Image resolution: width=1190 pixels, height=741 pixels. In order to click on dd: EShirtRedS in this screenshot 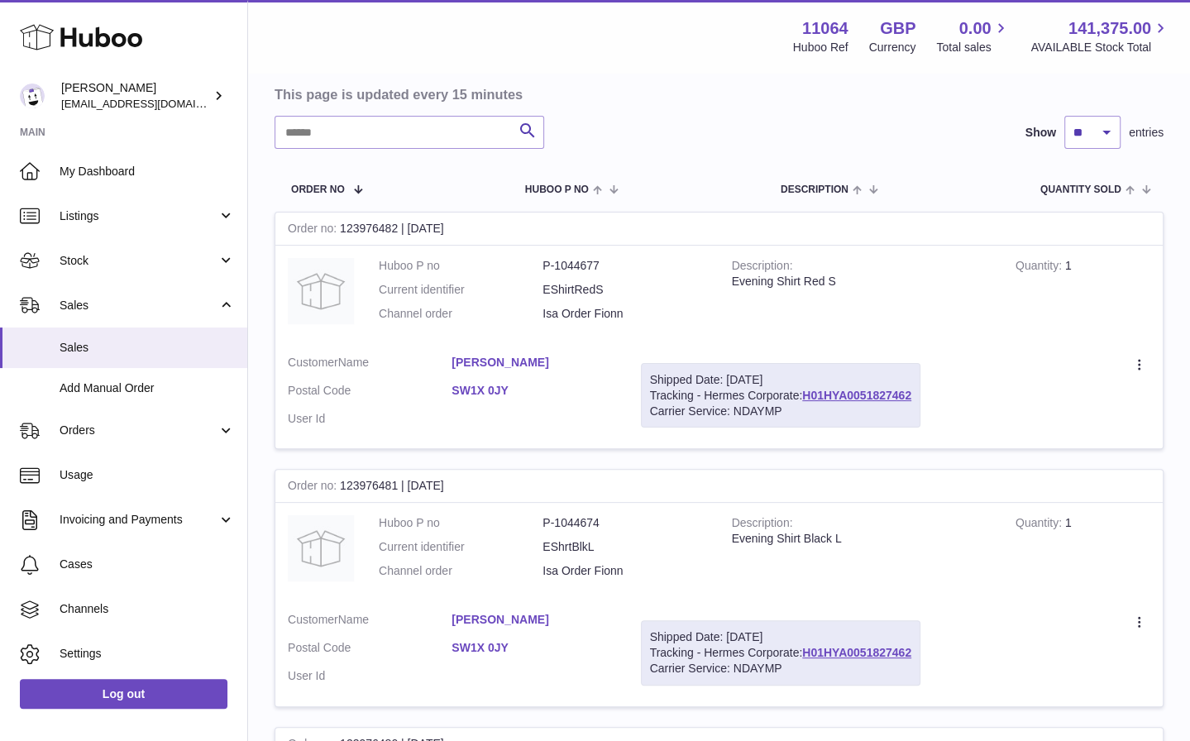, I will do `click(624, 289)`.